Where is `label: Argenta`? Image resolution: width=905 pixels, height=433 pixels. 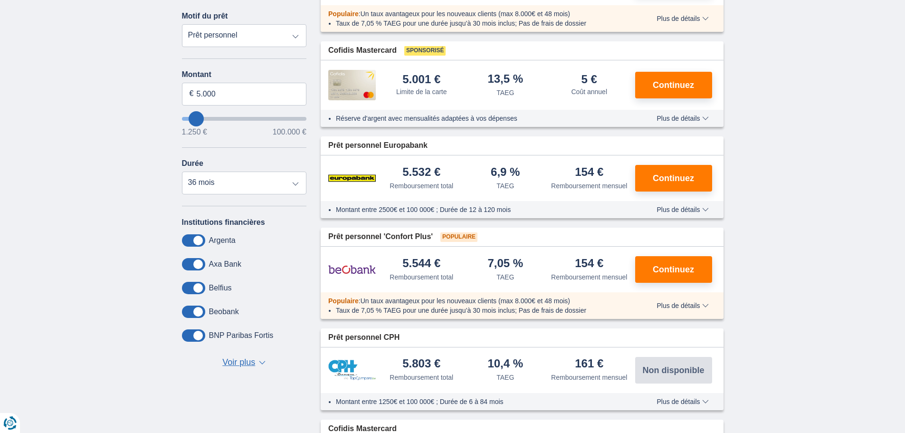
label: Argenta is located at coordinates (222, 240).